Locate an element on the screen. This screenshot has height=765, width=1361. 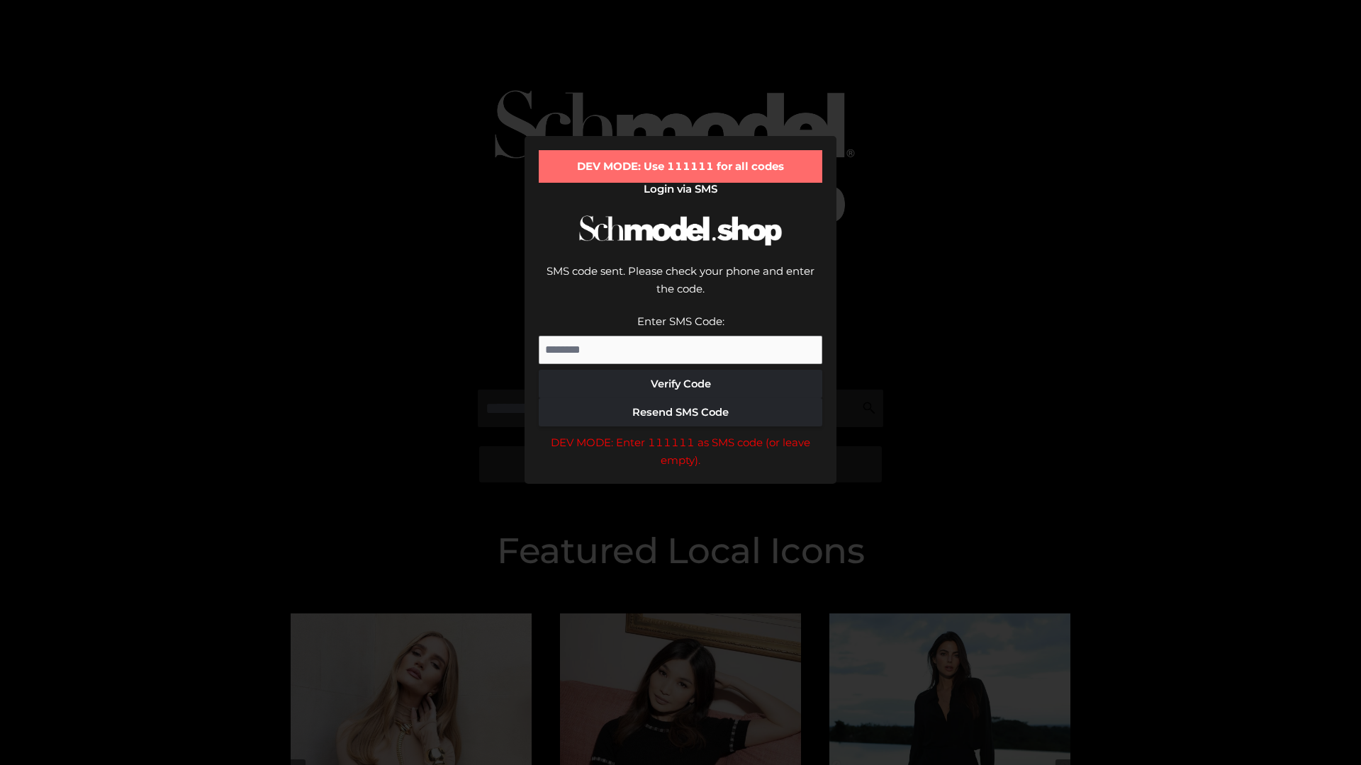
button: Resend SMS Code is located at coordinates (680, 412).